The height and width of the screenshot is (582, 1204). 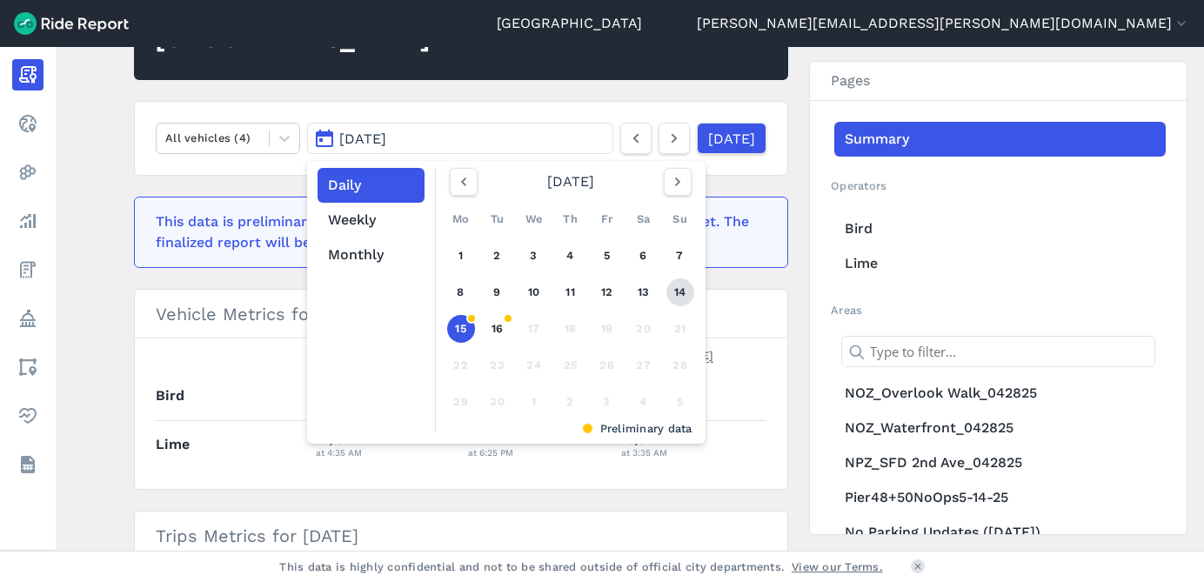 What do you see at coordinates (385, 452) in the screenshot?
I see `div: at 4:35 AM` at bounding box center [385, 452].